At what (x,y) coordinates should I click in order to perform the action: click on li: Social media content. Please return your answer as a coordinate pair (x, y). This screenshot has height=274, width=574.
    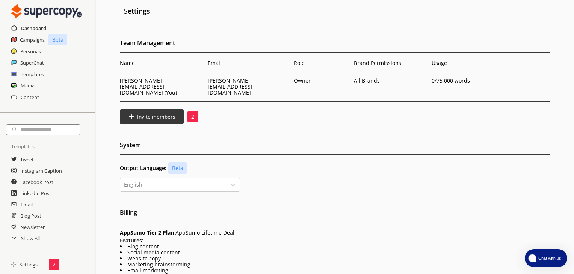
    Looking at the image, I should click on (335, 253).